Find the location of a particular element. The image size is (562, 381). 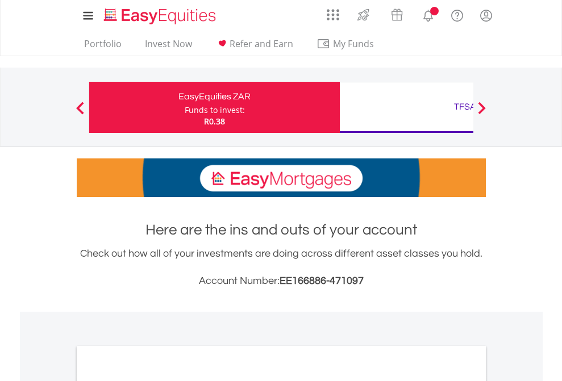

button: Next is located at coordinates (482, 113).